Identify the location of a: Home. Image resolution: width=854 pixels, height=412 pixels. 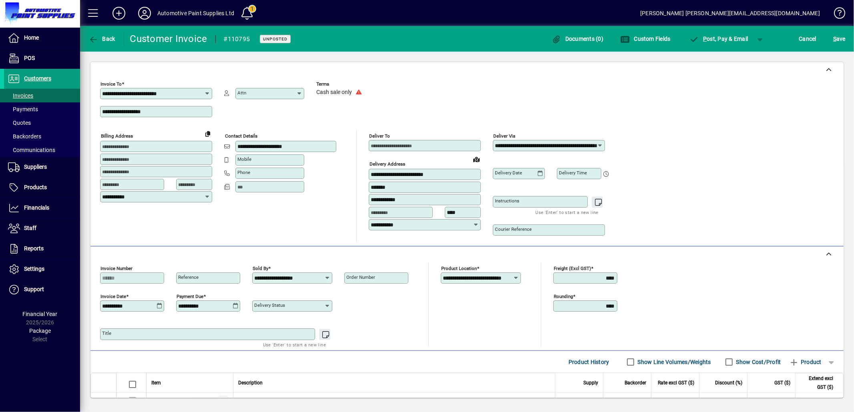
(42, 38).